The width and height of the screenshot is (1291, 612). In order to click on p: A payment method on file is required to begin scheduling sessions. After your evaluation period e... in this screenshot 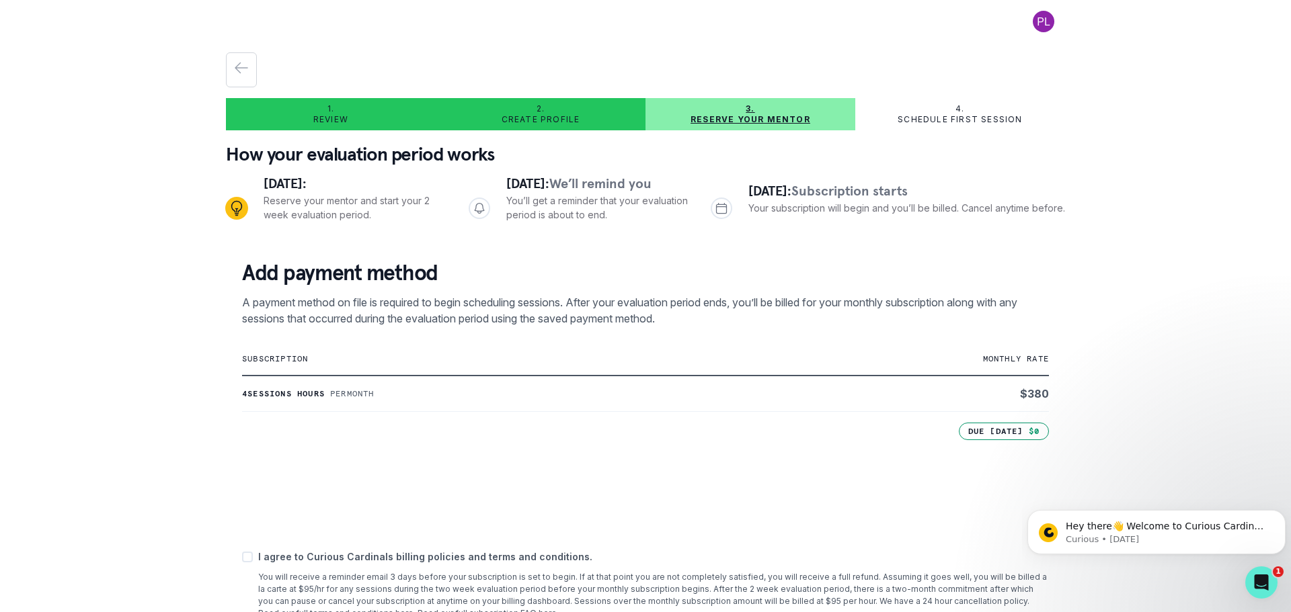, I will do `click(645, 311)`.